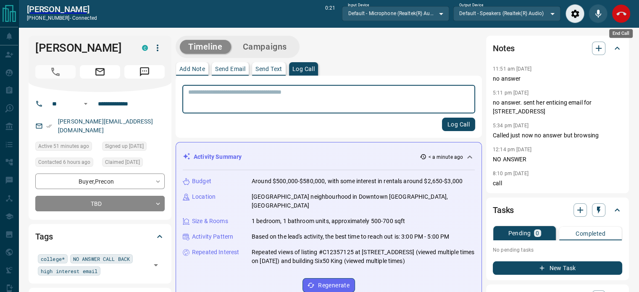 This screenshot has width=639, height=292. What do you see at coordinates (503, 210) in the screenshot?
I see `h2: Tasks` at bounding box center [503, 210].